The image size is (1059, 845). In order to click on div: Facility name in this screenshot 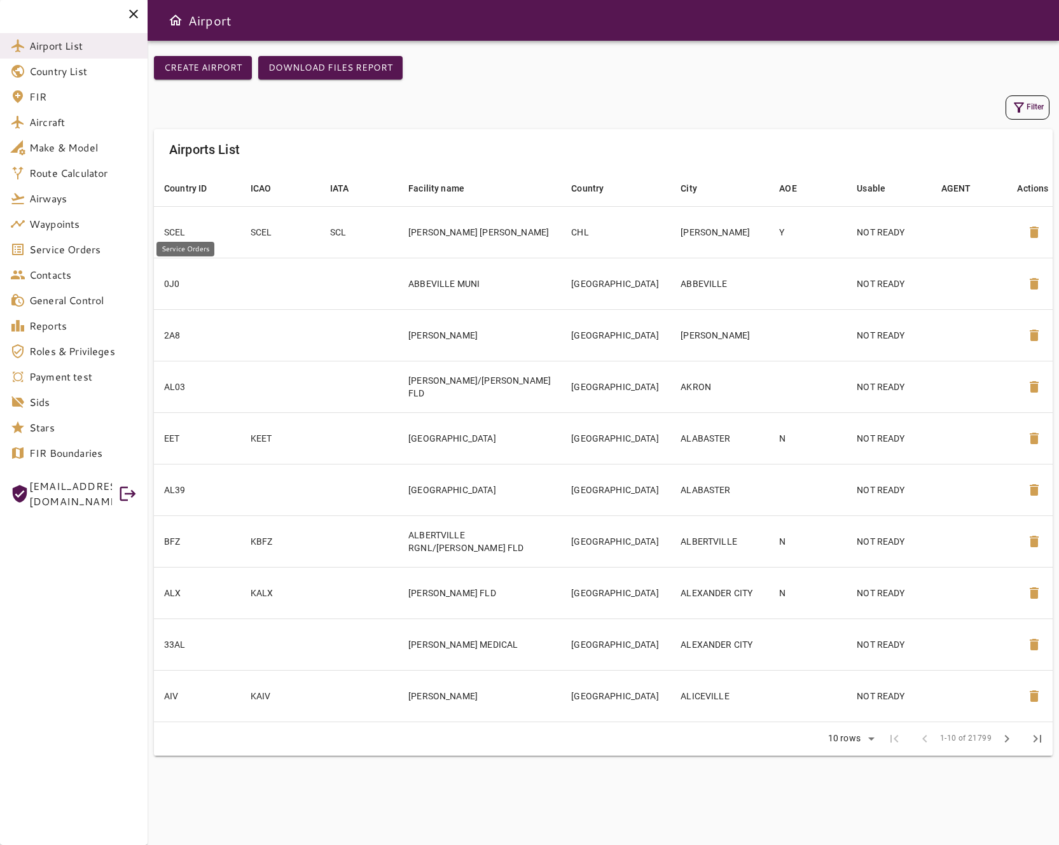, I will do `click(436, 188)`.